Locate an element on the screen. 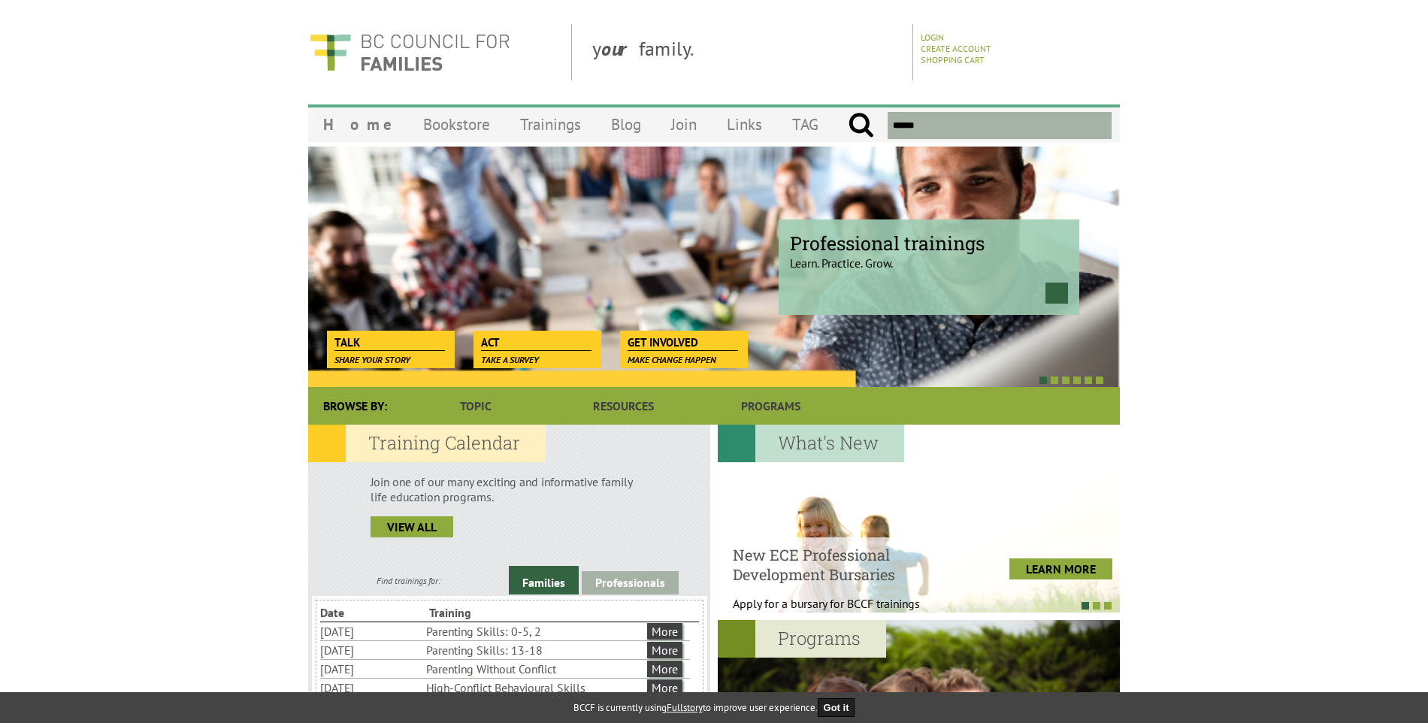 Image resolution: width=1428 pixels, height=723 pixels. div: Find trainings for: is located at coordinates (408, 580).